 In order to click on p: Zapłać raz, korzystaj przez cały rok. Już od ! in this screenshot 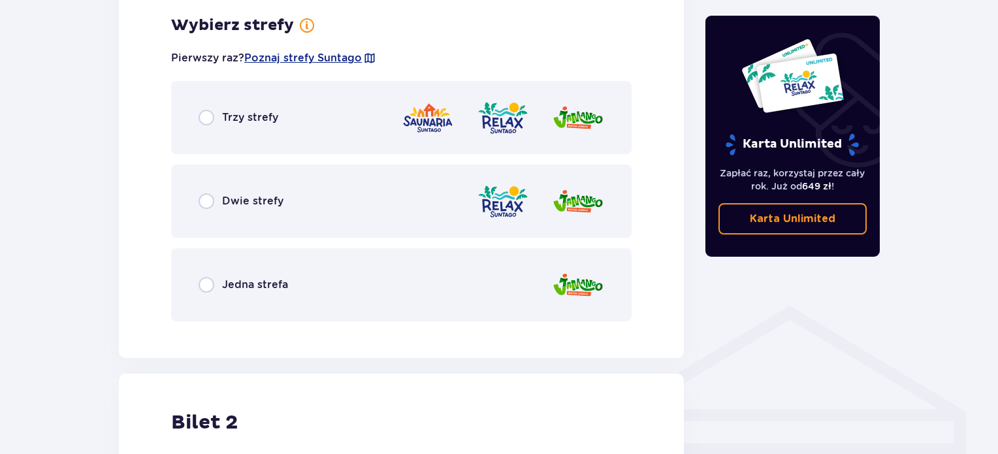, I will do `click(793, 180)`.